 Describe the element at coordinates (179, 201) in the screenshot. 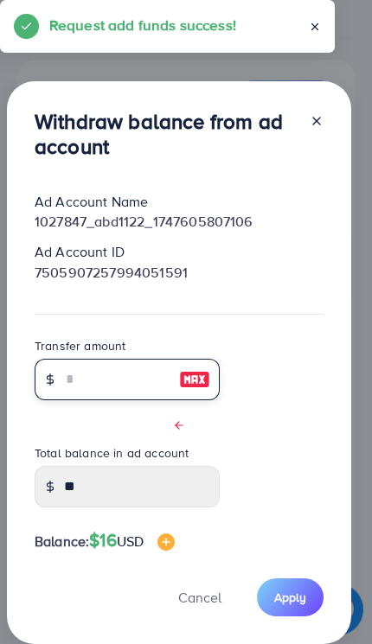

I see `div: Ad Account Name` at that location.